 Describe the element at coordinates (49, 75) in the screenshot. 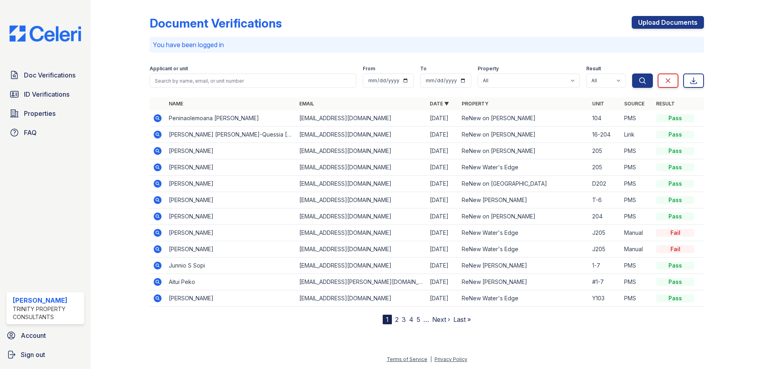

I see `span: Doc Verifications` at that location.